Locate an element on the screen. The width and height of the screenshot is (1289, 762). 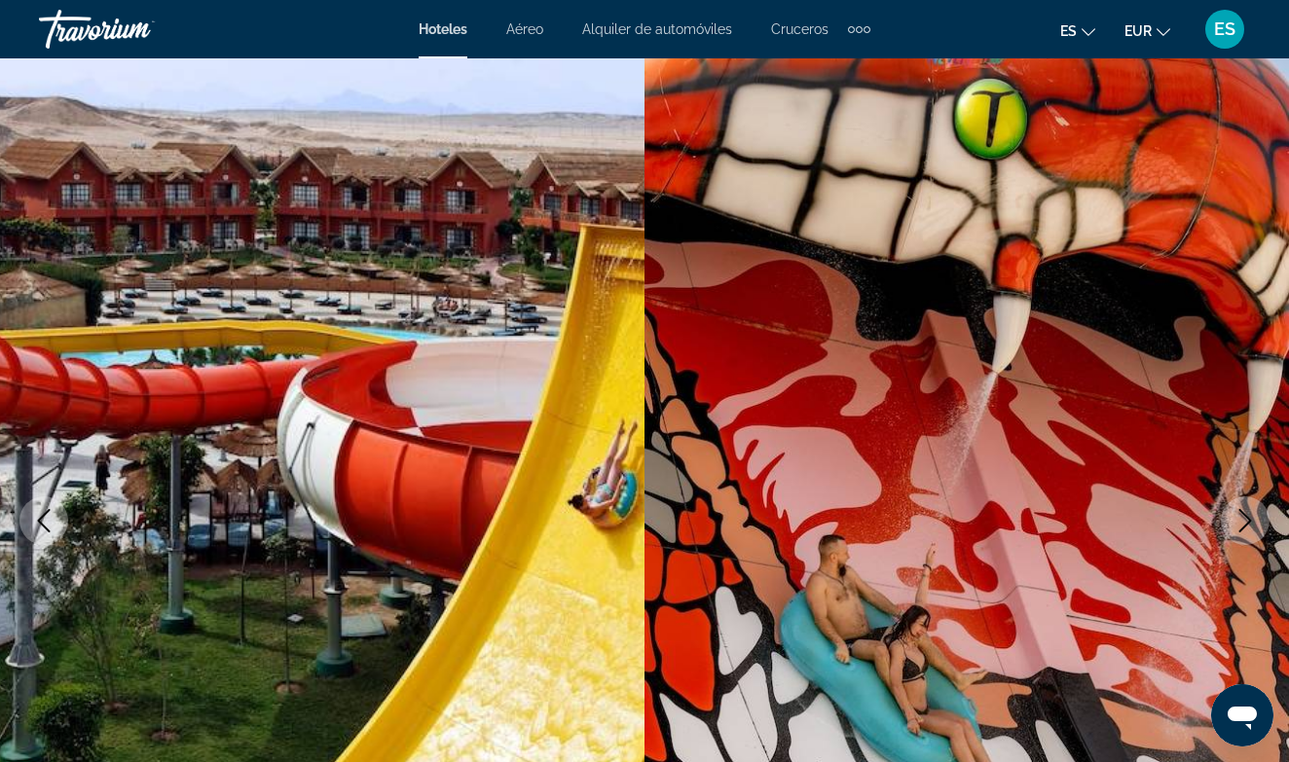
span: EUR is located at coordinates (1138, 31).